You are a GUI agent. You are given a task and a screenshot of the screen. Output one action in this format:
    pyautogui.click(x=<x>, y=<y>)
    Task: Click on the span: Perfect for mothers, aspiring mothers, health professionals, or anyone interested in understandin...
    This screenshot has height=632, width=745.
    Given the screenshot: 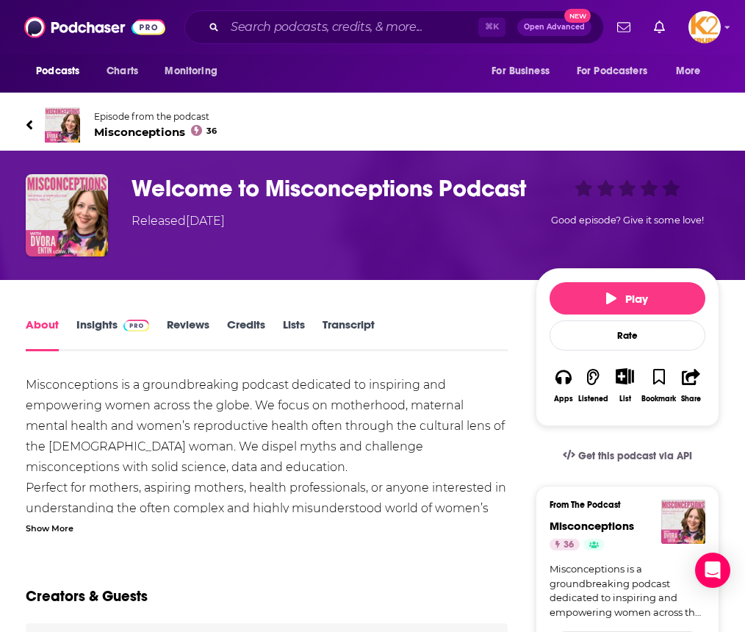 What is the action you would take?
    pyautogui.click(x=266, y=508)
    